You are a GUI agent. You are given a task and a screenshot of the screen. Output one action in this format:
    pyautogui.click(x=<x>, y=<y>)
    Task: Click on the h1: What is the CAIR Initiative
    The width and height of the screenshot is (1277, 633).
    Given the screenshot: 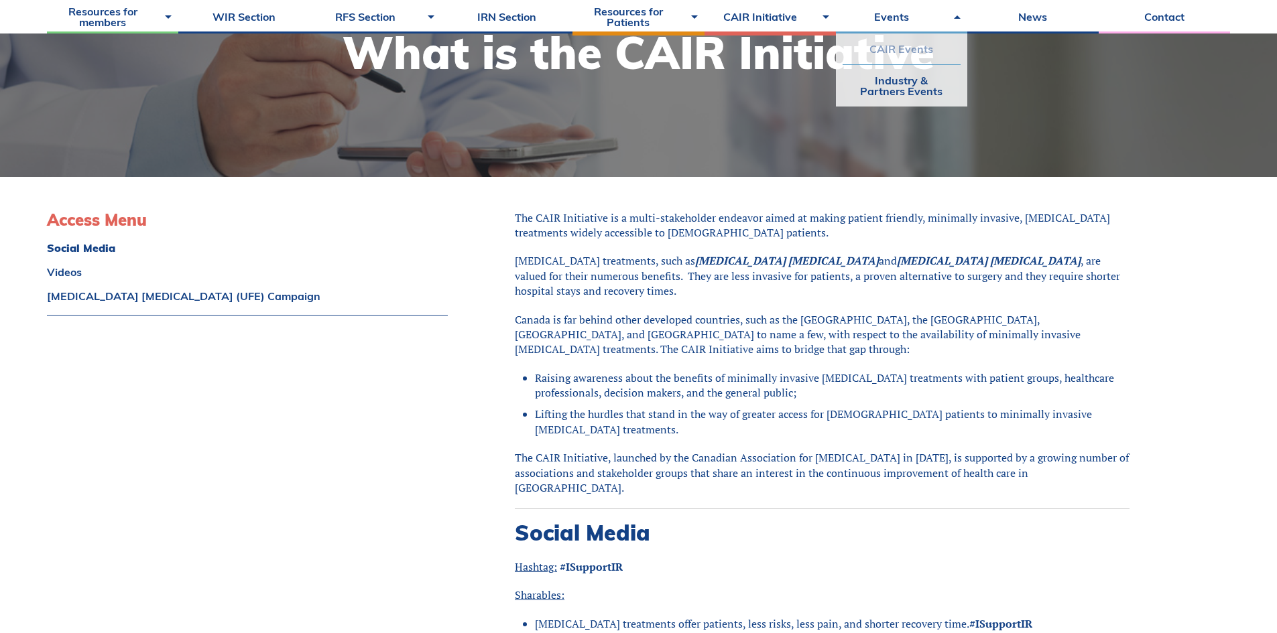 What is the action you would take?
    pyautogui.click(x=638, y=52)
    